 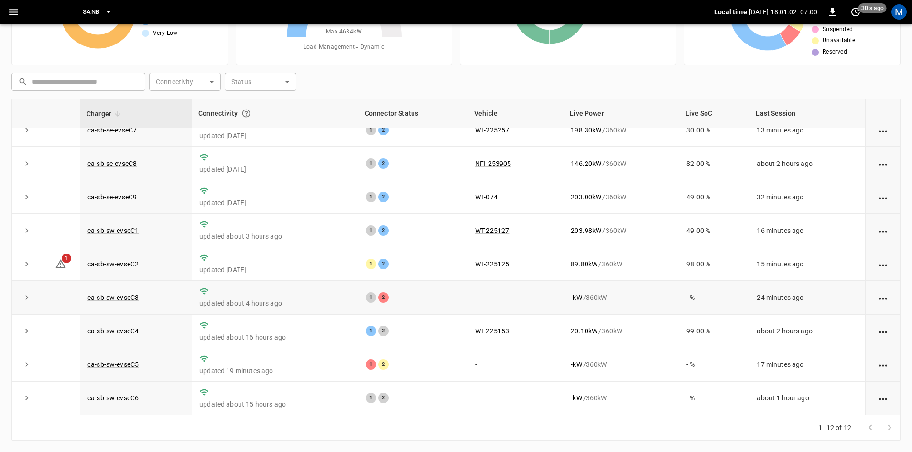 I want to click on td: 32 minutes ago, so click(x=807, y=197).